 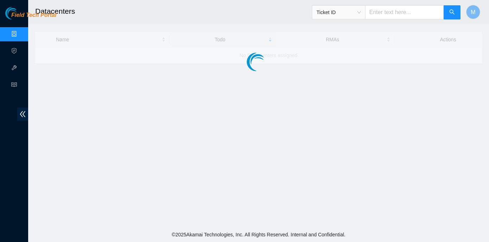 What do you see at coordinates (473, 12) in the screenshot?
I see `button: M` at bounding box center [473, 12].